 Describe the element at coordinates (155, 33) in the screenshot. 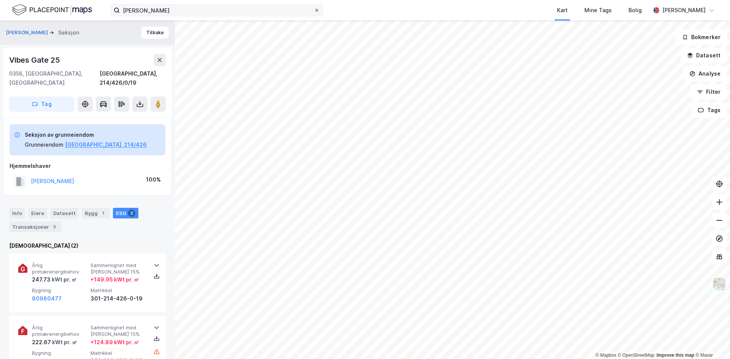

I see `button: Tilbake` at that location.